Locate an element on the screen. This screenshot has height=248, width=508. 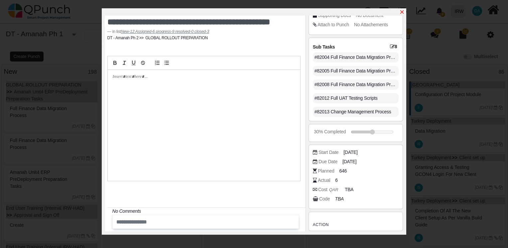
div: 30% Completed is located at coordinates (330, 132).